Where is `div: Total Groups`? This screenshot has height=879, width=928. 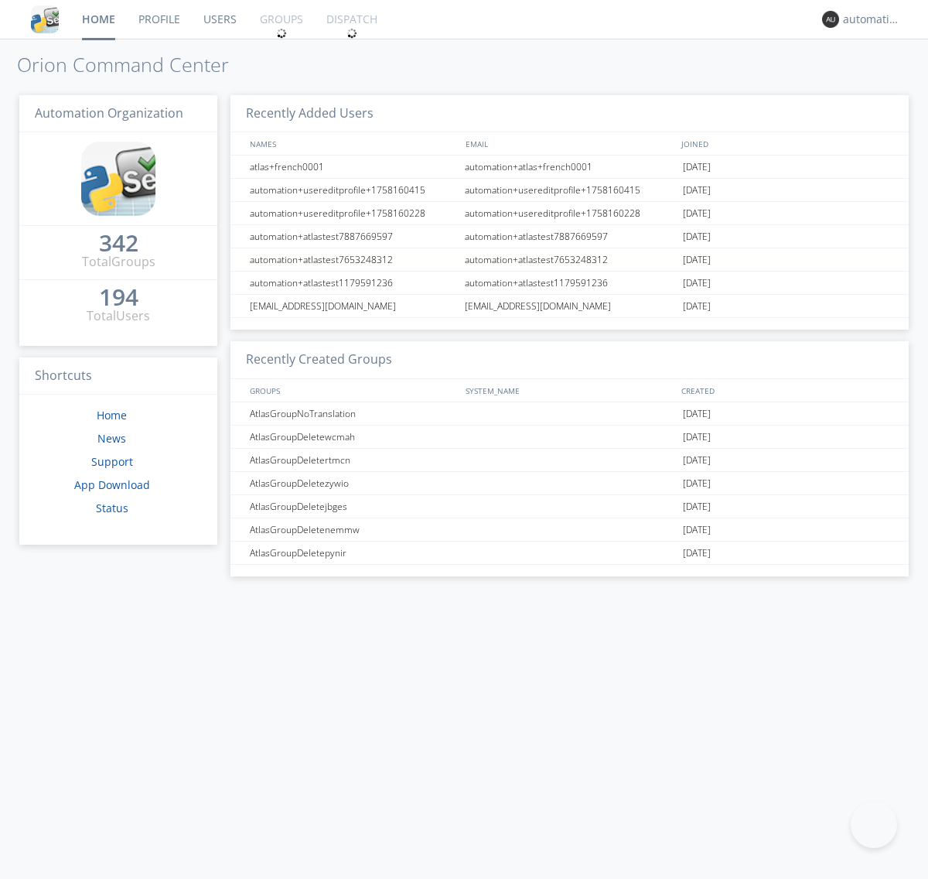
div: Total Groups is located at coordinates (118, 261).